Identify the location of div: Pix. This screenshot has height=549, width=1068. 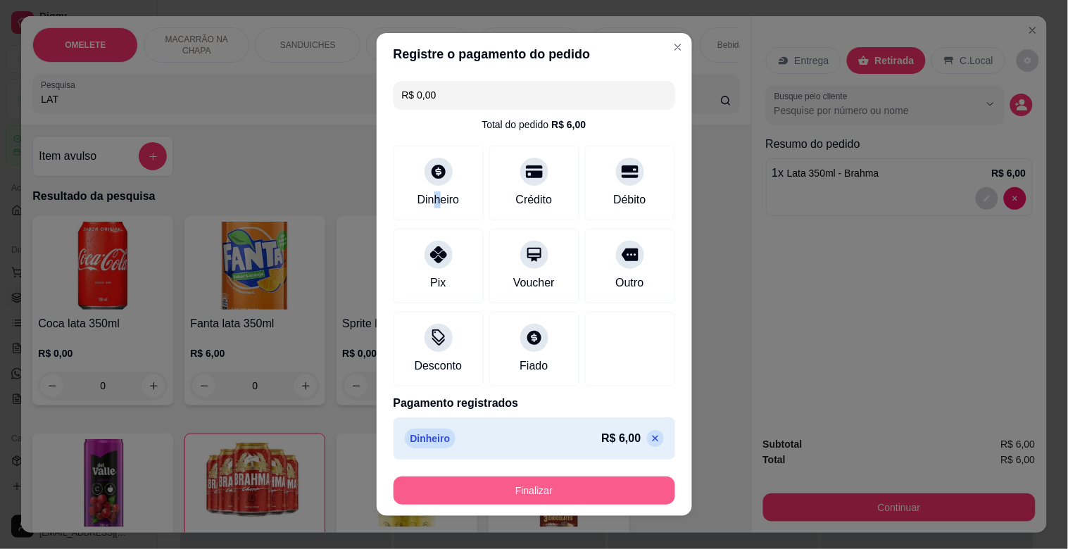
(438, 283).